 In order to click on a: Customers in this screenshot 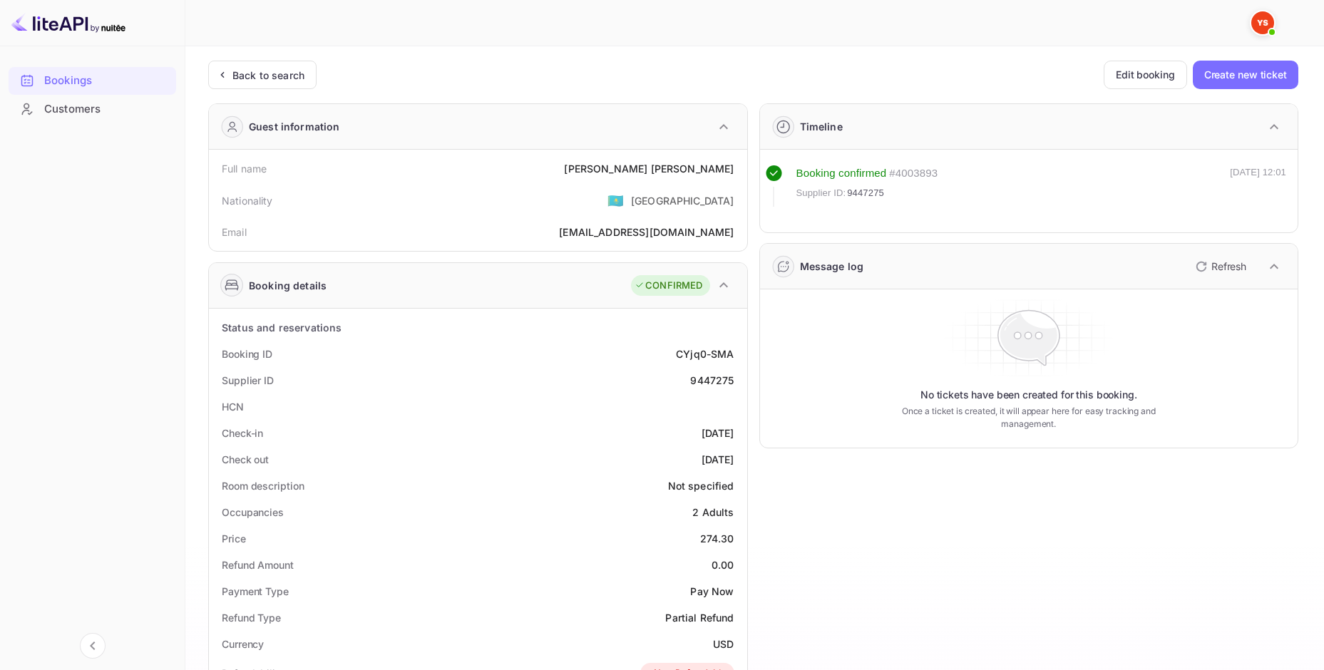, I will do `click(92, 108)`.